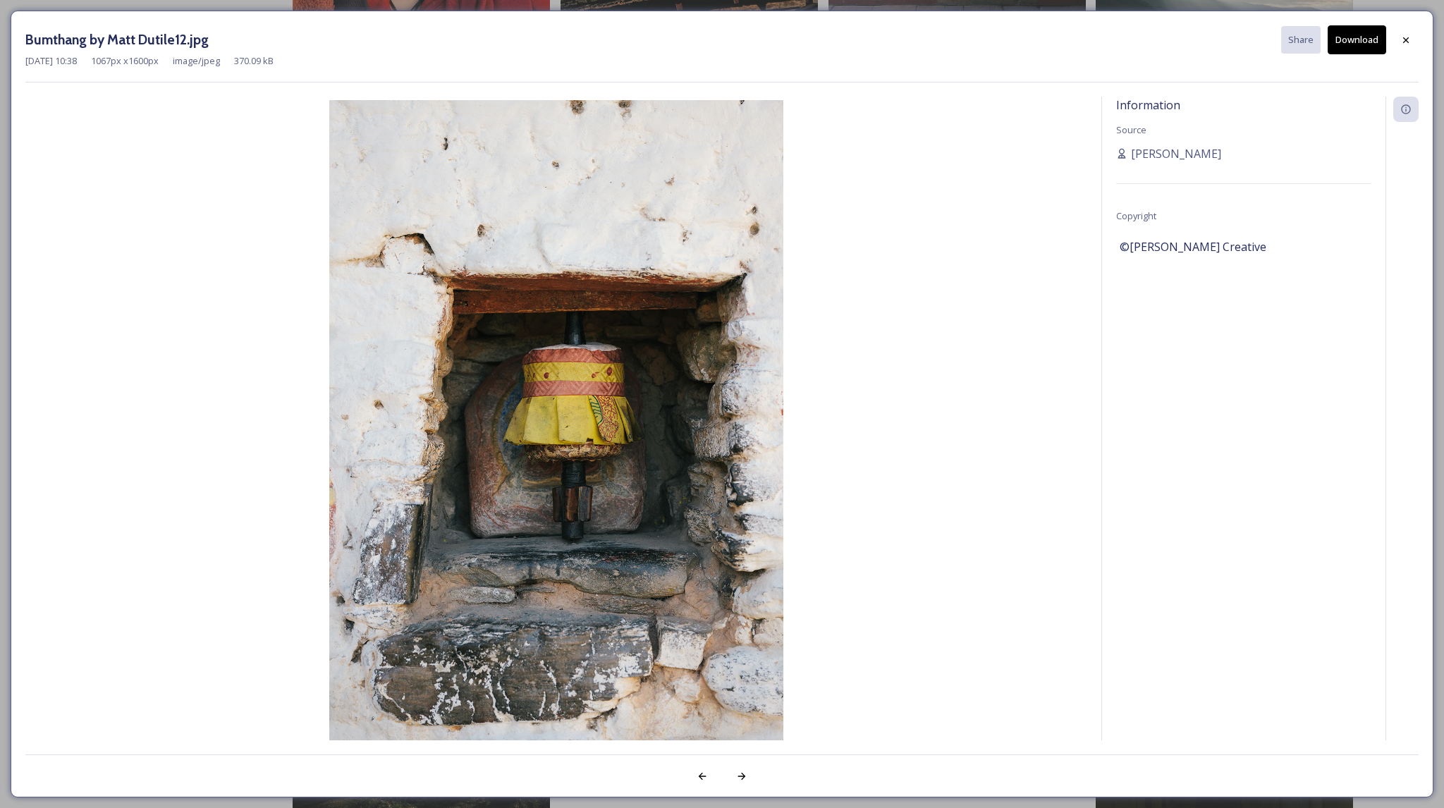 Image resolution: width=1444 pixels, height=808 pixels. I want to click on button: Share, so click(1300, 39).